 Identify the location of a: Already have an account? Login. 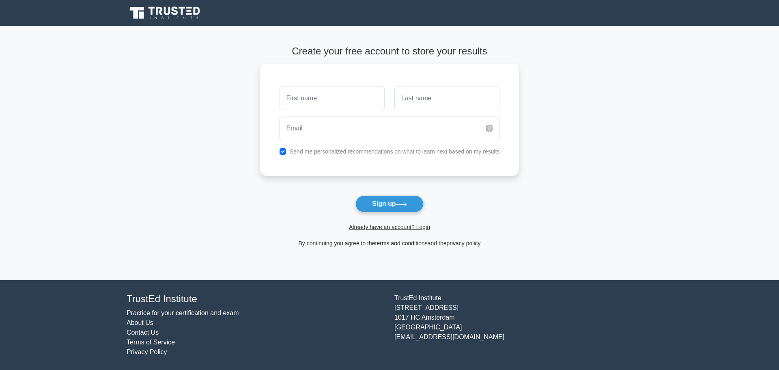
(390, 227).